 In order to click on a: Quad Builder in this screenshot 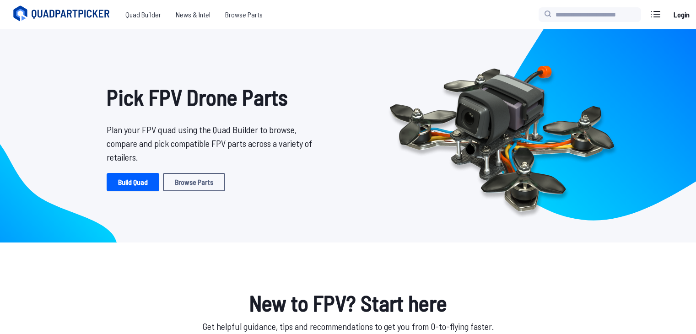, I will do `click(143, 15)`.